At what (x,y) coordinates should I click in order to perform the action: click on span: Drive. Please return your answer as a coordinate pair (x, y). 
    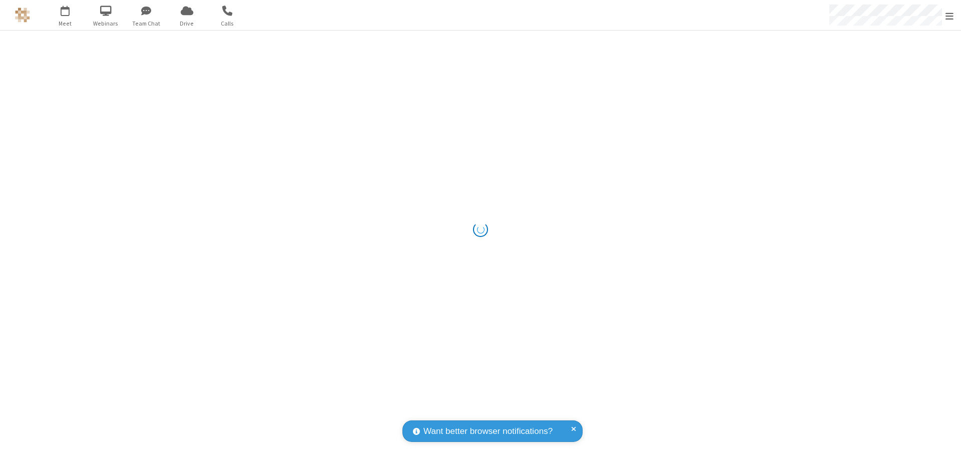
    Looking at the image, I should click on (187, 24).